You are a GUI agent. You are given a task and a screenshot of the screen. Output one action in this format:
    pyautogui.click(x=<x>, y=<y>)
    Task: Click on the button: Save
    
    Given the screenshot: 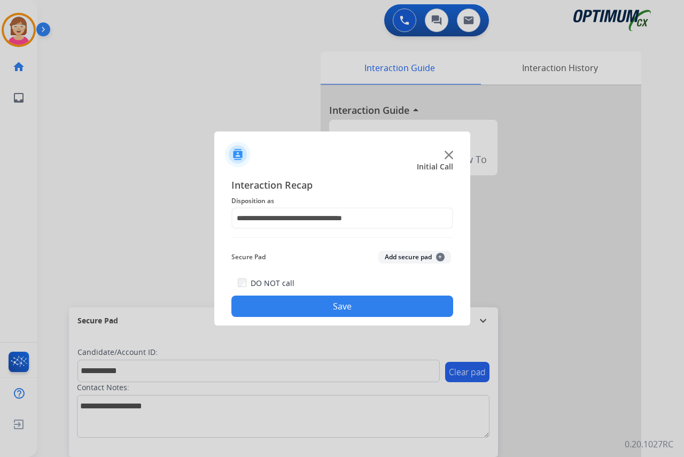 What is the action you would take?
    pyautogui.click(x=342, y=306)
    